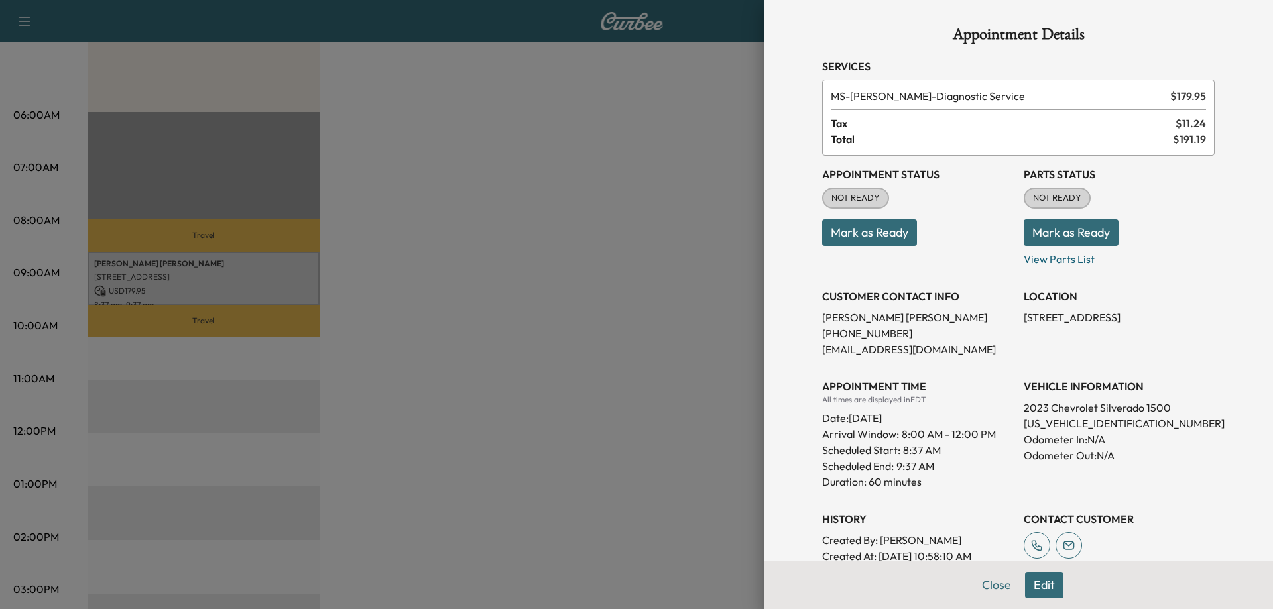 This screenshot has width=1273, height=609. What do you see at coordinates (1119, 408) in the screenshot?
I see `p: 2023 Chevrolet Silverado 1500` at bounding box center [1119, 408].